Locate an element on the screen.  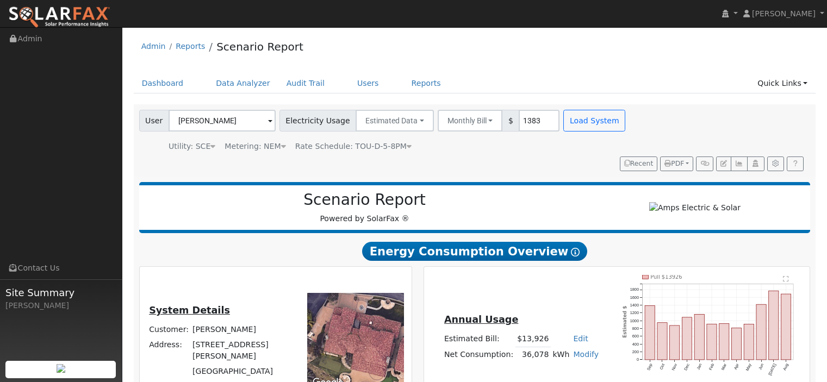
input: Select a User is located at coordinates (222, 121).